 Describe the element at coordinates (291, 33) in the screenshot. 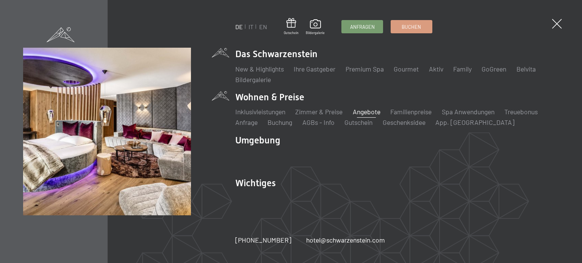

I see `span: Gutschein` at that location.